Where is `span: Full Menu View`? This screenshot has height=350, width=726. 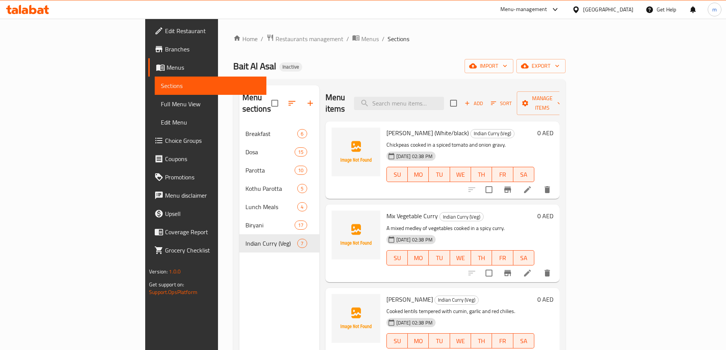 span: Full Menu View is located at coordinates (210, 104).